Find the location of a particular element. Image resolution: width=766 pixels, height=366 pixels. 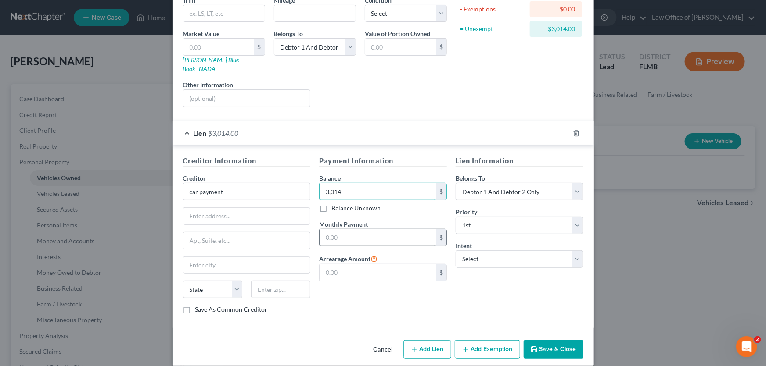

input: Enter city... is located at coordinates (247, 266).